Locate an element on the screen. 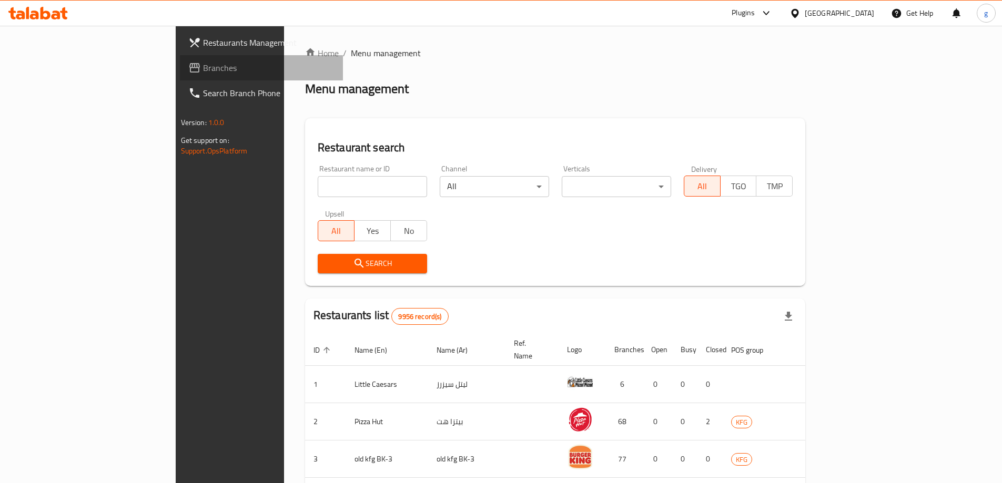 The height and width of the screenshot is (483, 1002). img: old kfg BK-3 is located at coordinates (580, 457).